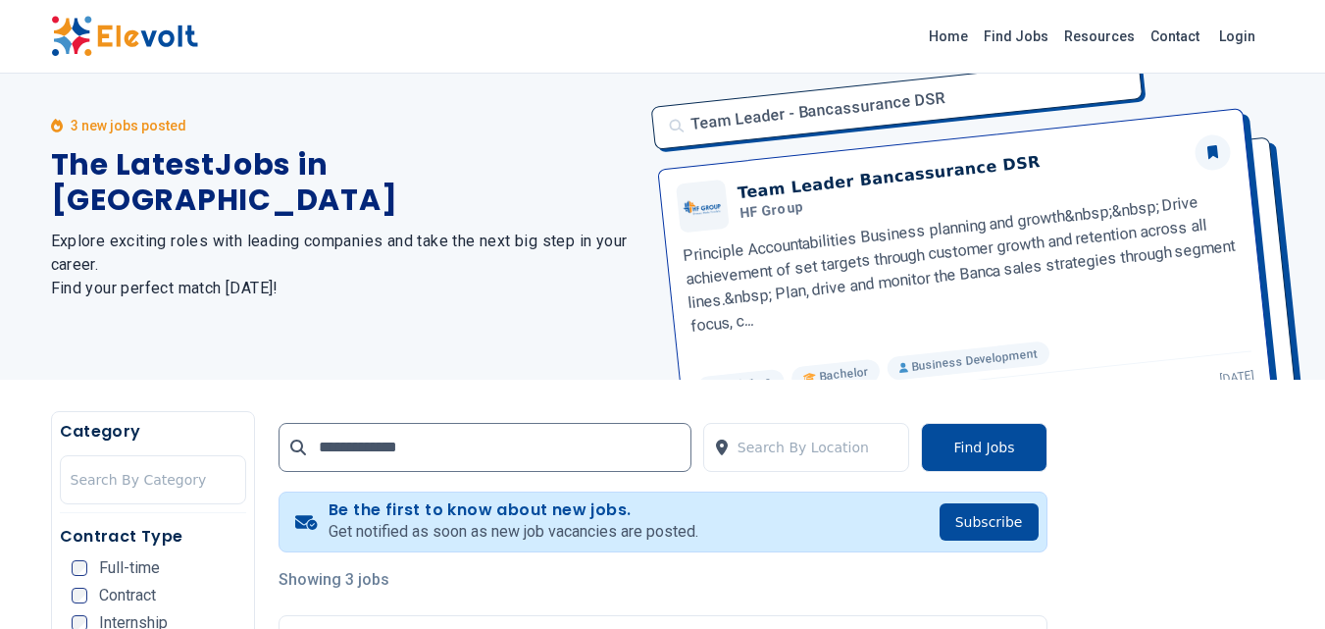  I want to click on p: Get notified as soon as new job vacancies are posted., so click(513, 532).